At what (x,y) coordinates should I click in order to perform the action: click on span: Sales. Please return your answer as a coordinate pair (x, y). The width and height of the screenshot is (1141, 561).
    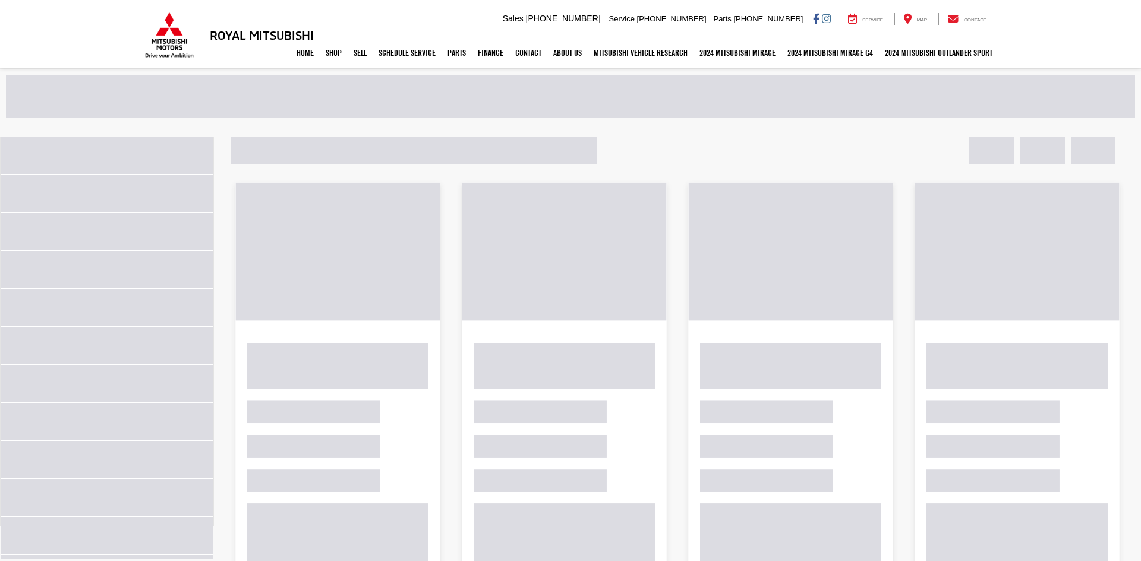
    Looking at the image, I should click on (513, 18).